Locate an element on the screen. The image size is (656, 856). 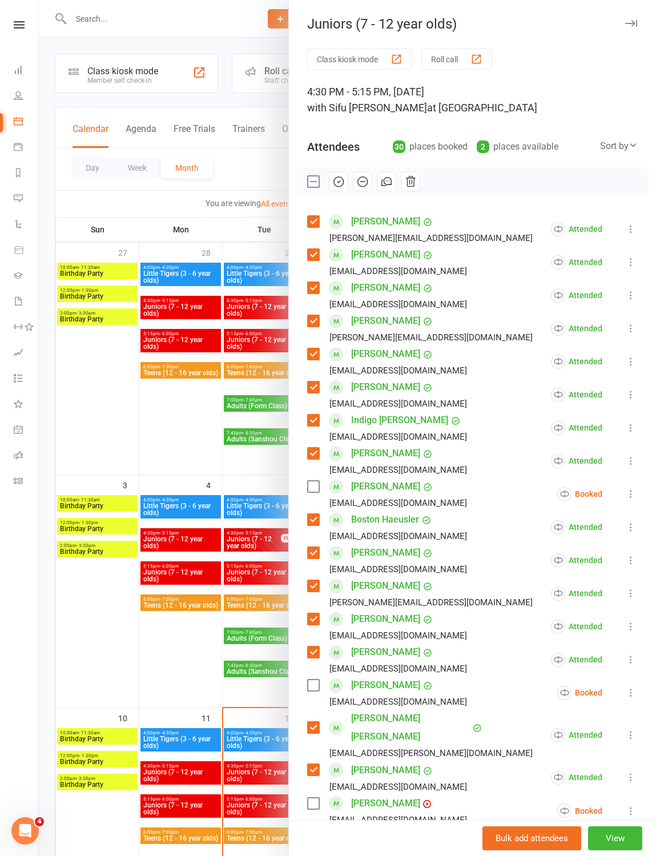
a: Assessments is located at coordinates (26, 354).